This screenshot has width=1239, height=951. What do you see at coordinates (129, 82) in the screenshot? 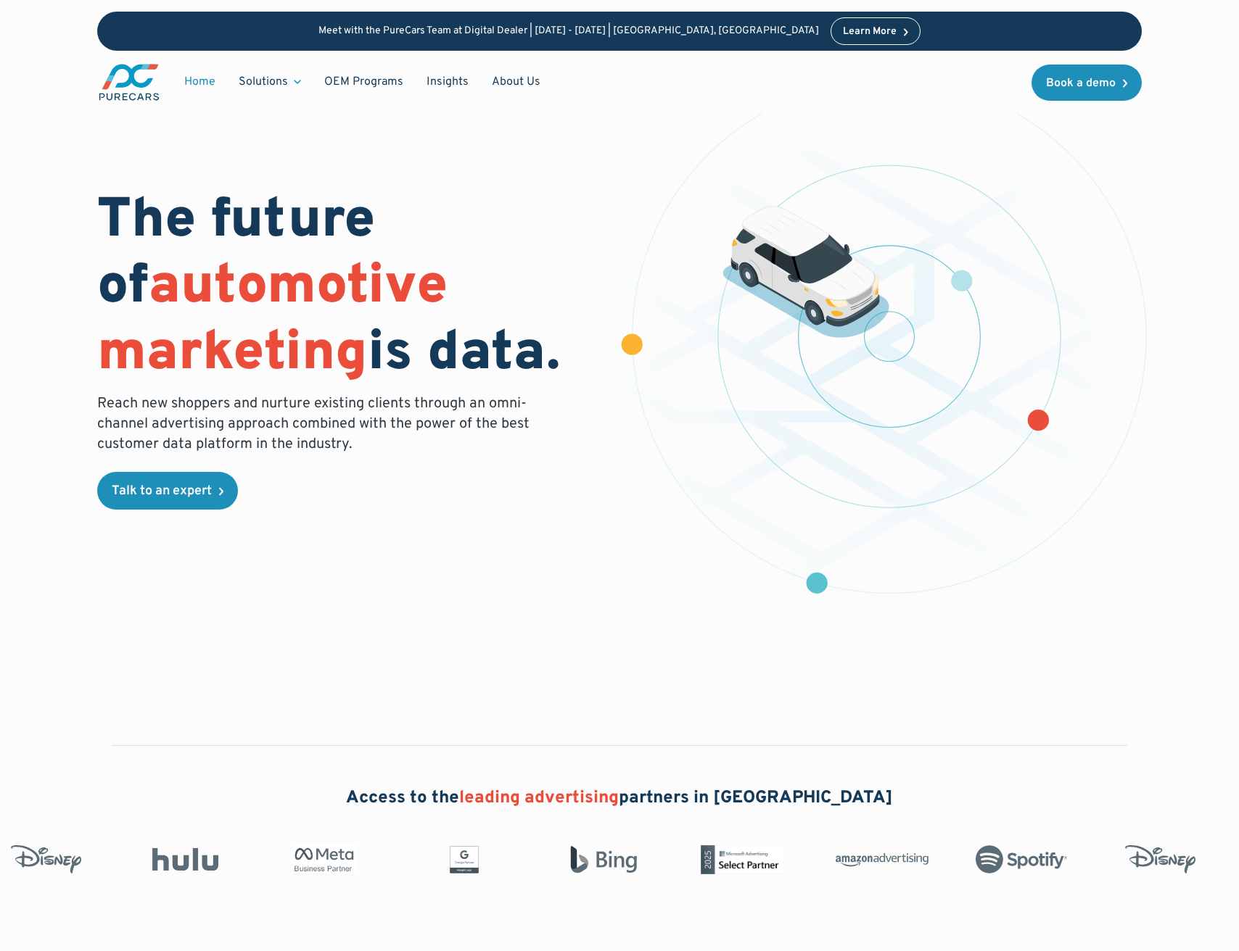
I see `img: purecars logo` at bounding box center [129, 82].